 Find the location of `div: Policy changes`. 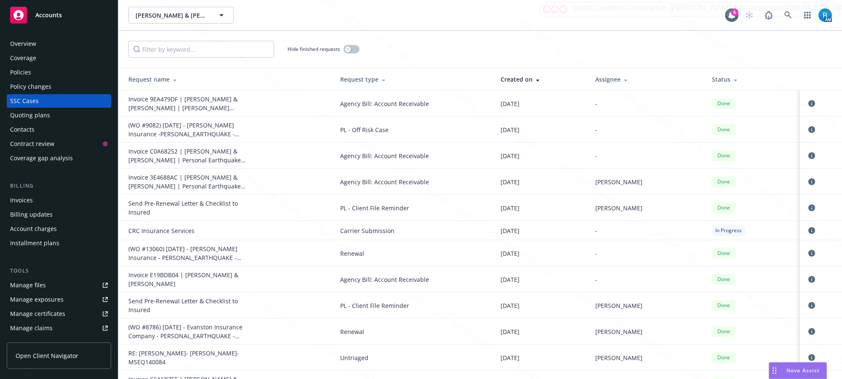

div: Policy changes is located at coordinates (31, 87).